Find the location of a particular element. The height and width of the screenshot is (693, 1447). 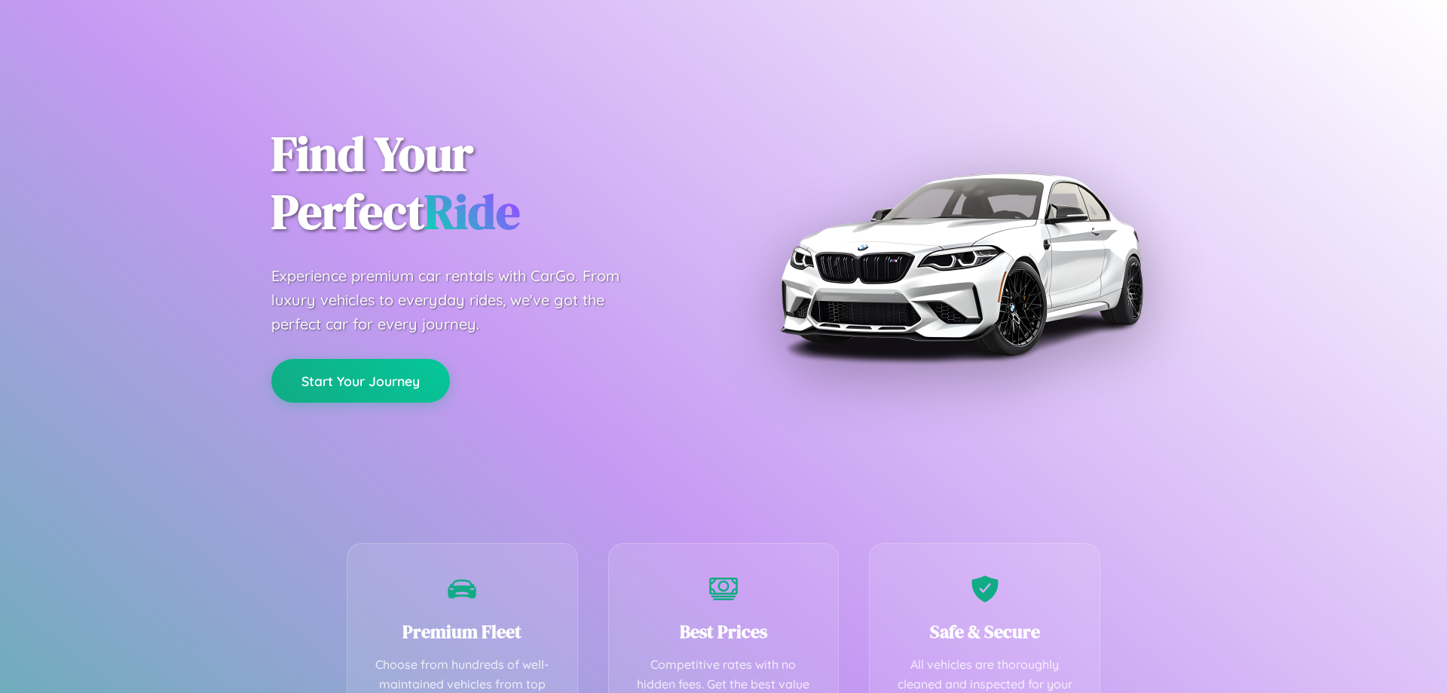

h3: Premium Fleet is located at coordinates (462, 631).